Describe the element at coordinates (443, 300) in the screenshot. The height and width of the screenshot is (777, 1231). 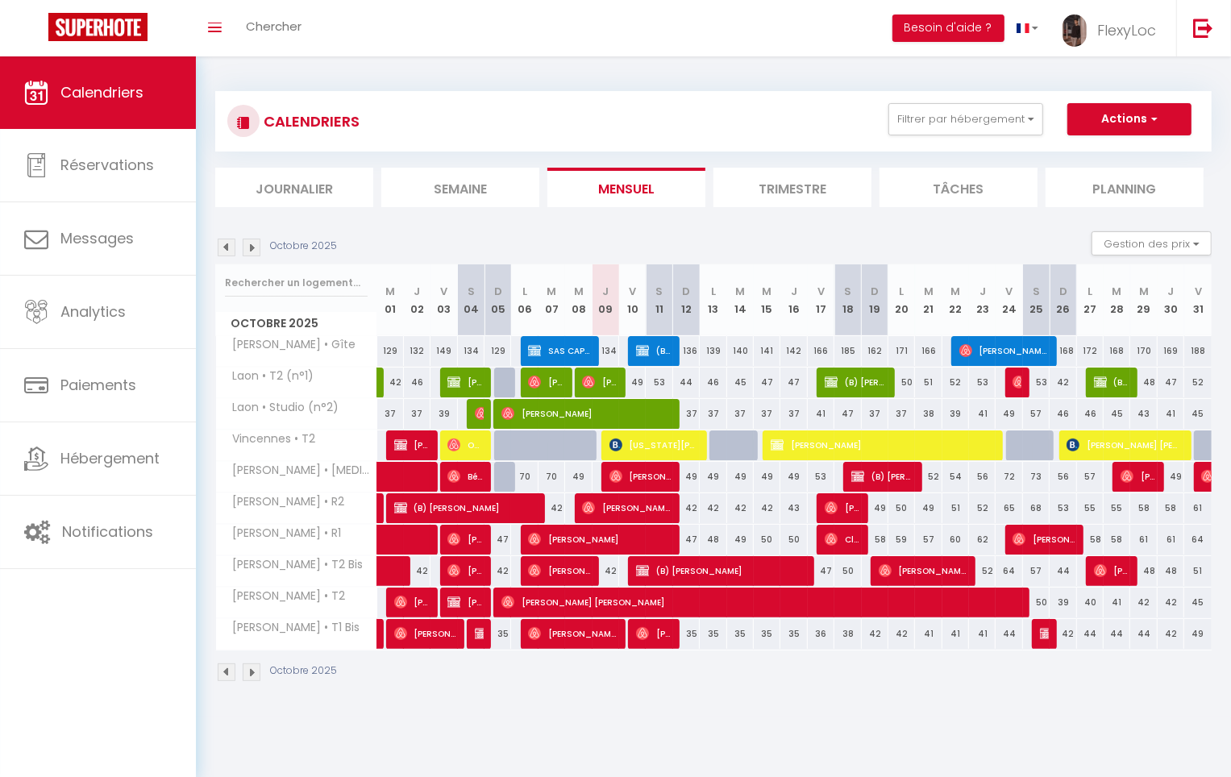
I see `th: 03` at that location.